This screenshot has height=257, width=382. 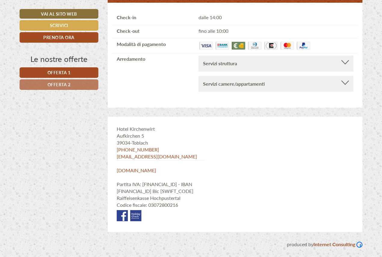 I want to click on a: Vai al sito web, so click(x=59, y=14).